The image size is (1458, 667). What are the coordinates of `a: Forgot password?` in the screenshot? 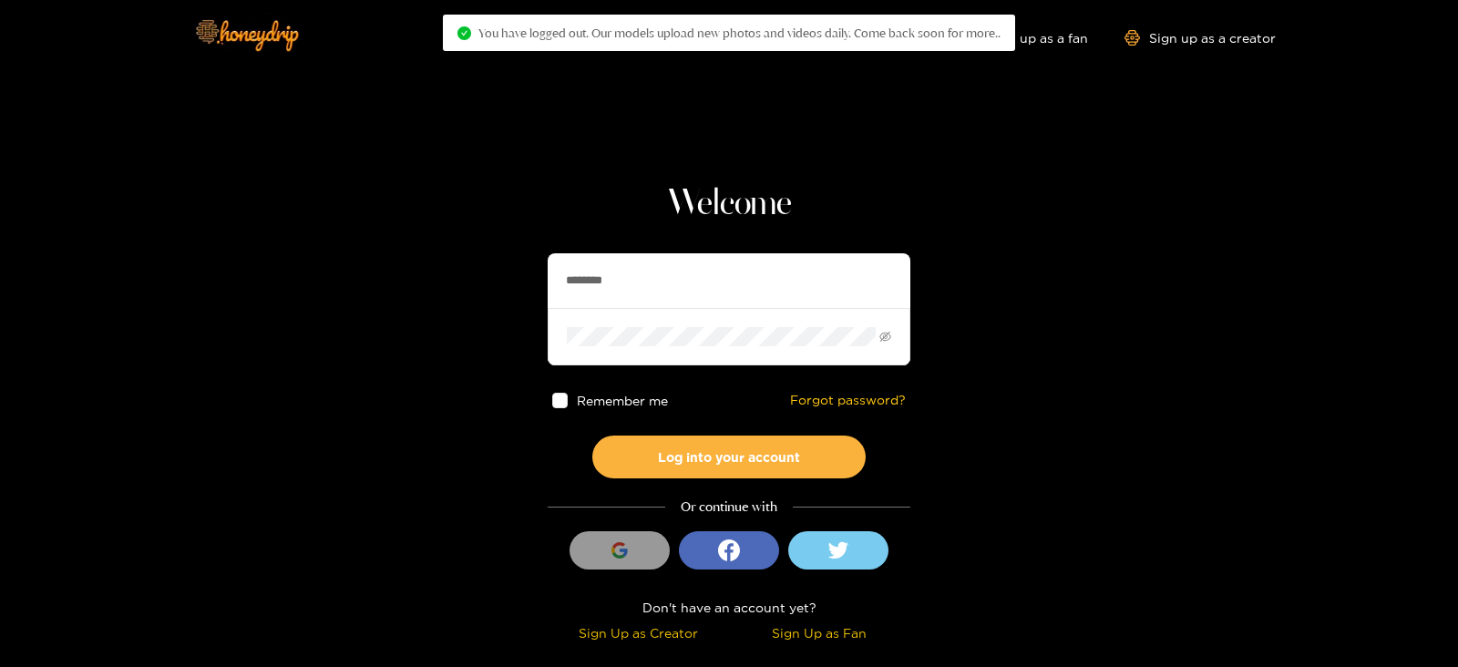 It's located at (847, 400).